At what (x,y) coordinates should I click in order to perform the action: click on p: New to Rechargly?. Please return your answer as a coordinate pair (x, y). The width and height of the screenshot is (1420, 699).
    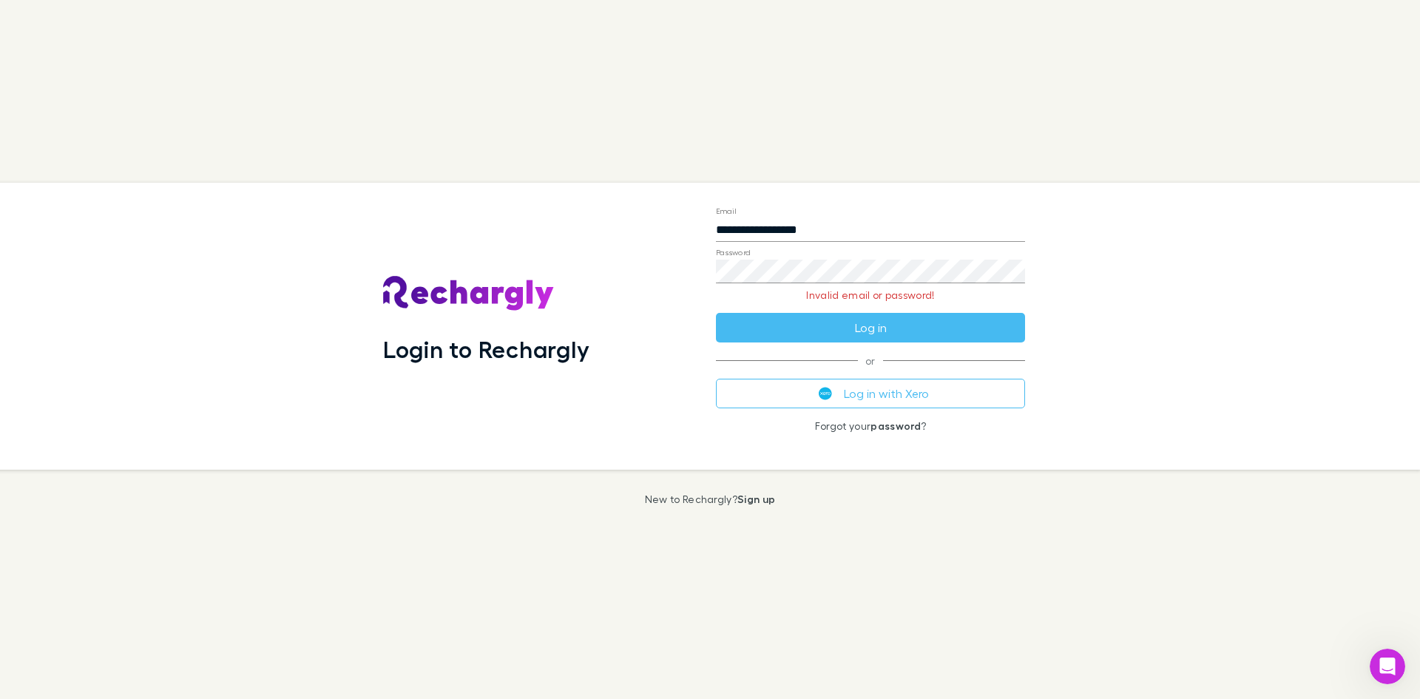
    Looking at the image, I should click on (710, 499).